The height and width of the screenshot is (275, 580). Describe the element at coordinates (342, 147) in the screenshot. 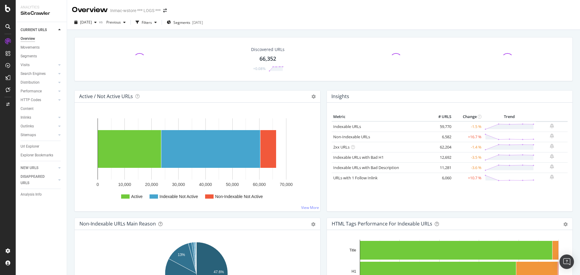

I see `a: 2xx URLs` at that location.